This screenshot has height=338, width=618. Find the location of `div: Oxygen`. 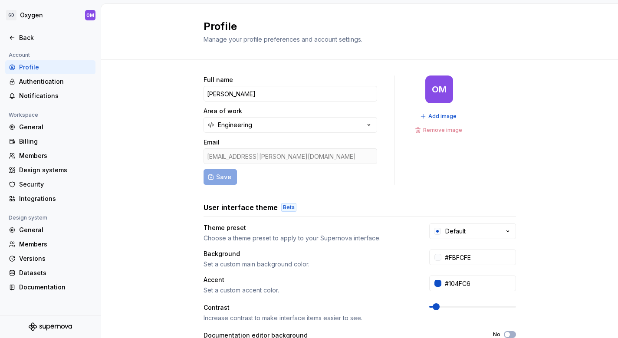

div: Oxygen is located at coordinates (31, 15).